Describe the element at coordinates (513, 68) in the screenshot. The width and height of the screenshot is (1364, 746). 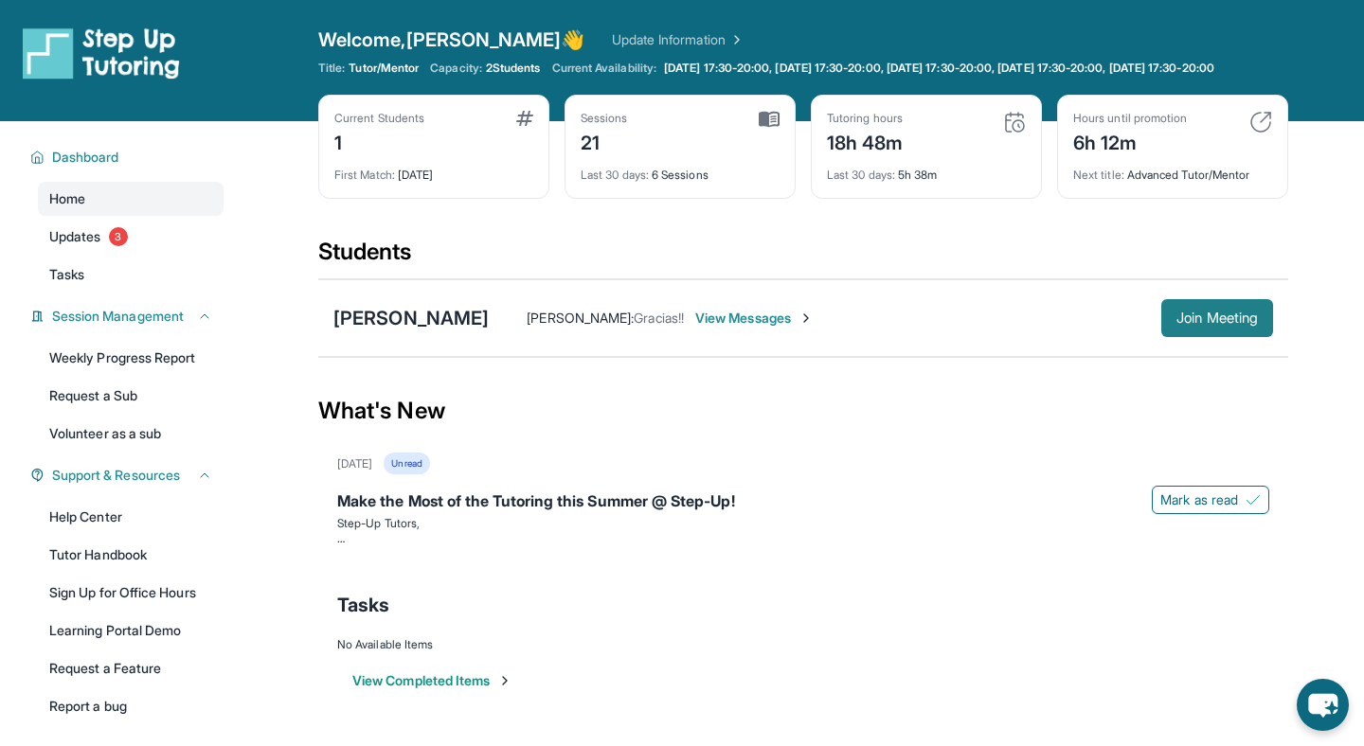
I see `span: 2 Students` at that location.